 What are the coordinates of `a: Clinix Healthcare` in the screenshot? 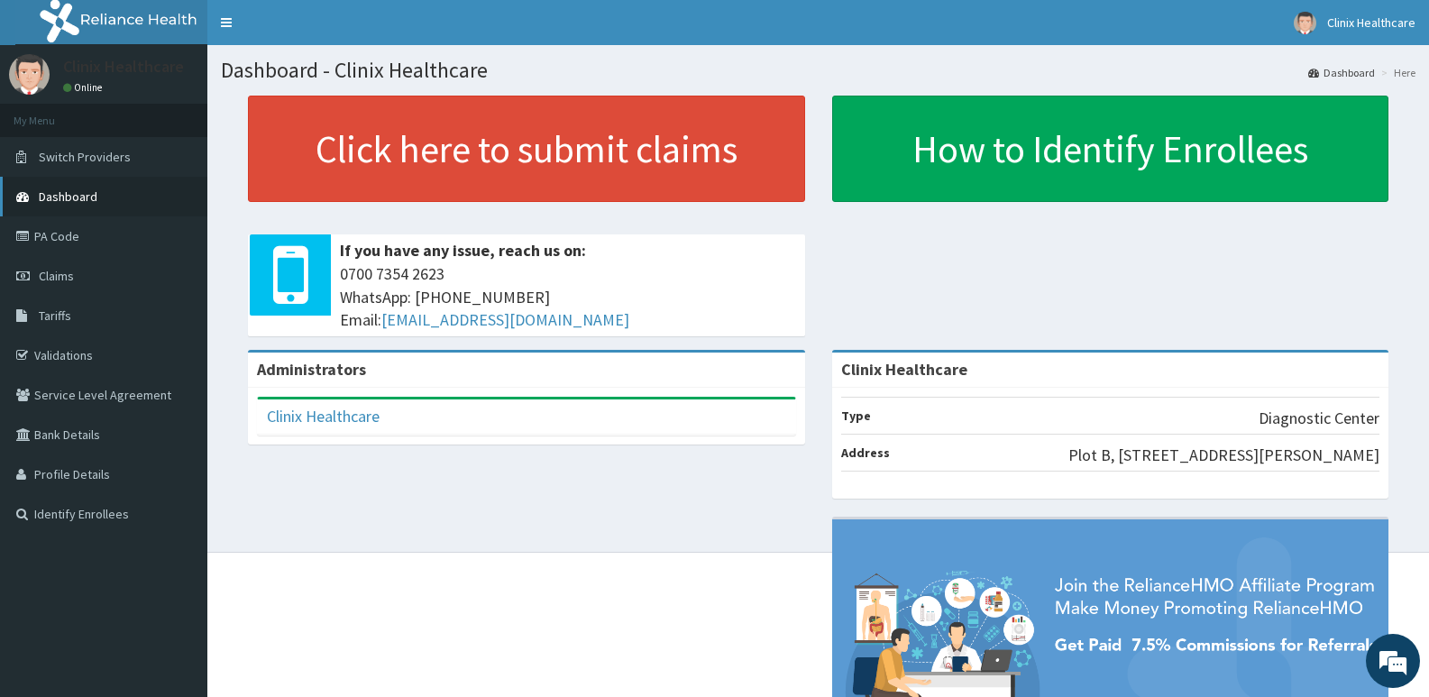 It's located at (323, 416).